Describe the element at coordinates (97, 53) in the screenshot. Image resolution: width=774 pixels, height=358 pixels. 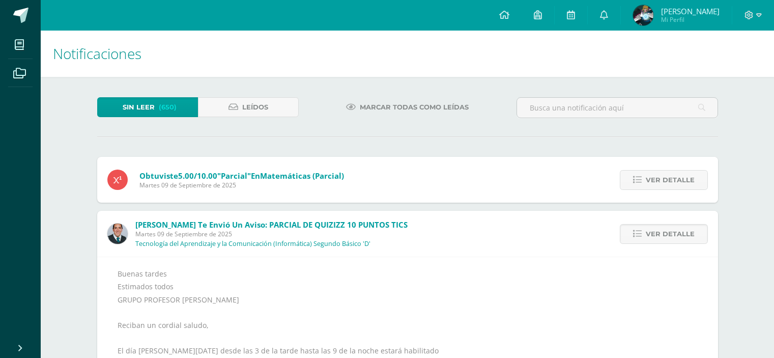
I see `span: Notificaciones` at that location.